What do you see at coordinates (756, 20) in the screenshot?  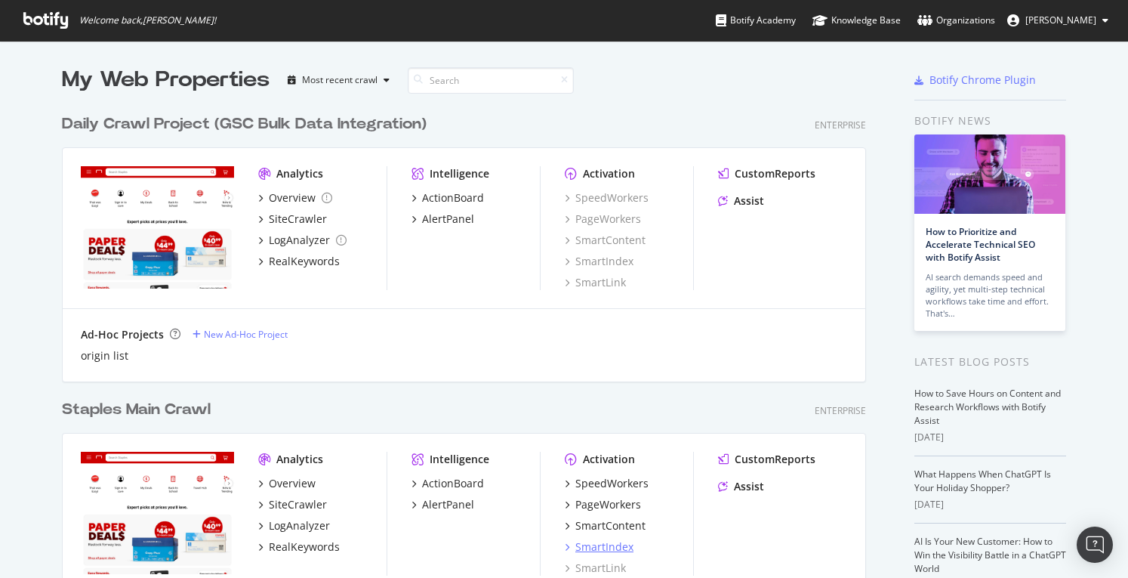 I see `div: Botify Academy` at bounding box center [756, 20].